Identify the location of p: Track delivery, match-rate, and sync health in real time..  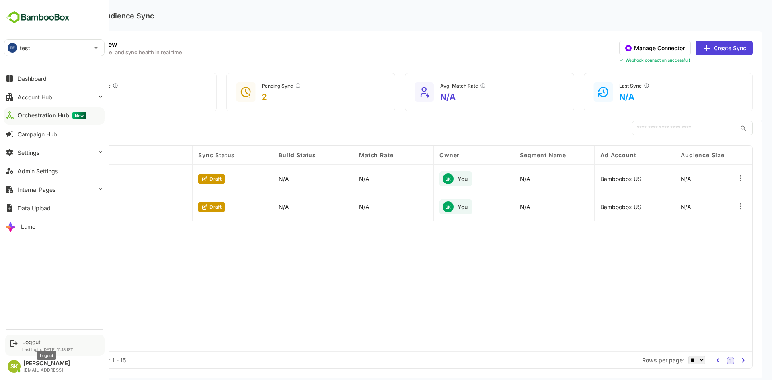
(87, 52).